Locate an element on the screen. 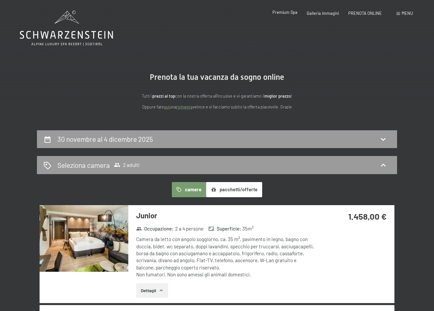 The height and width of the screenshot is (311, 434). span: Prenota la tua vacanza da sogno online is located at coordinates (217, 77).